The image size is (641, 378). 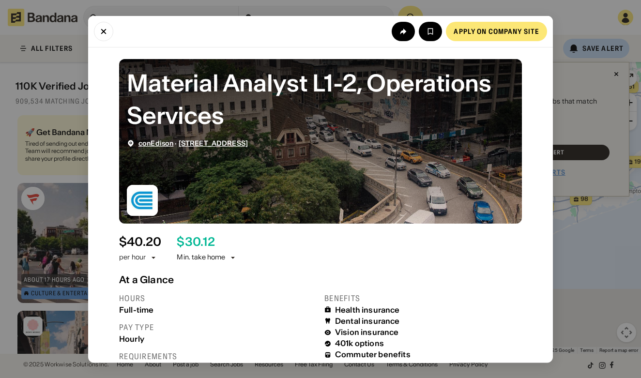 What do you see at coordinates (207, 257) in the screenshot?
I see `div: Min. take home` at bounding box center [207, 257].